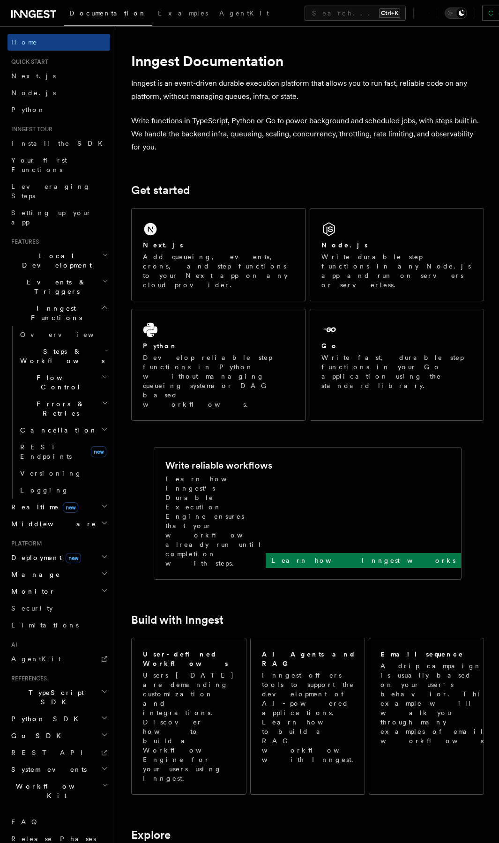 The image size is (499, 843). Describe the element at coordinates (160, 346) in the screenshot. I see `h2: Python` at that location.